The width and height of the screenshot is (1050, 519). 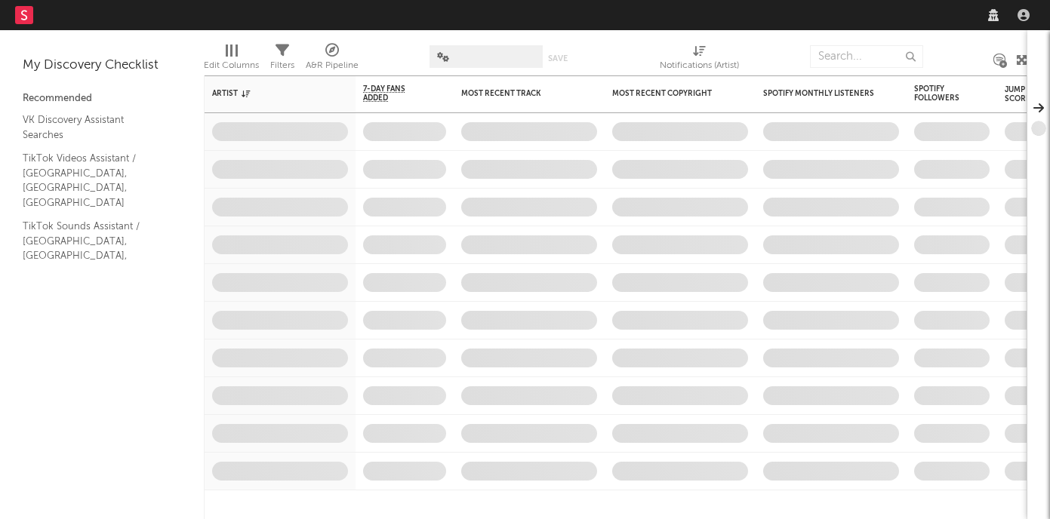 What do you see at coordinates (941, 94) in the screenshot?
I see `div: Spotify Followers` at bounding box center [941, 94].